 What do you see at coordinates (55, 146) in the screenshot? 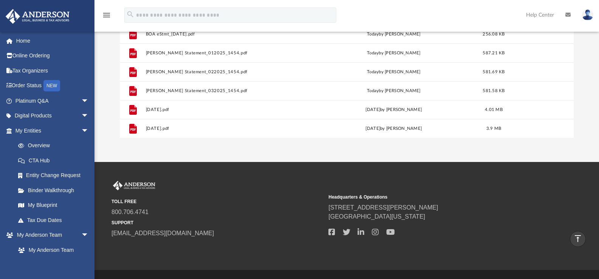
I see `a: Overview` at bounding box center [55, 146].